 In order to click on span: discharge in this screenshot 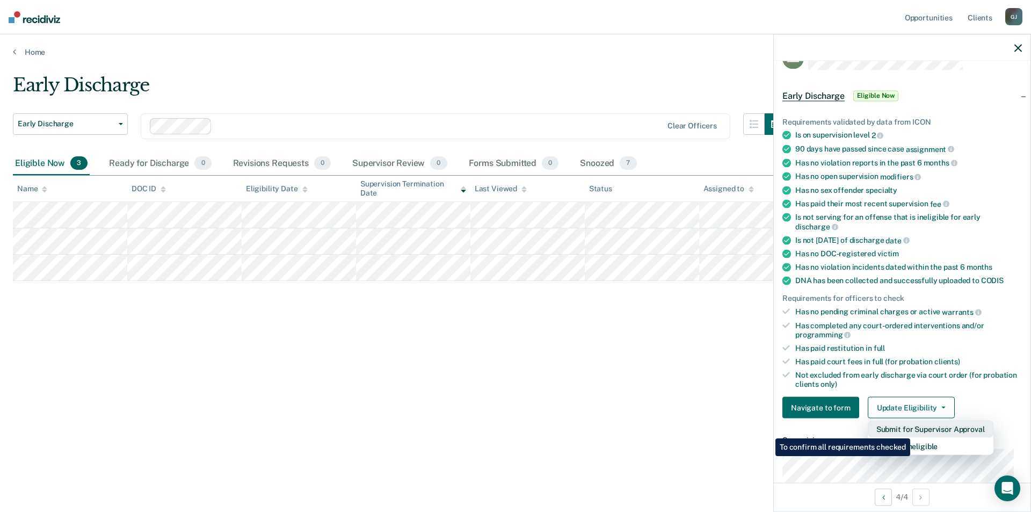, I will do `click(817, 226)`.